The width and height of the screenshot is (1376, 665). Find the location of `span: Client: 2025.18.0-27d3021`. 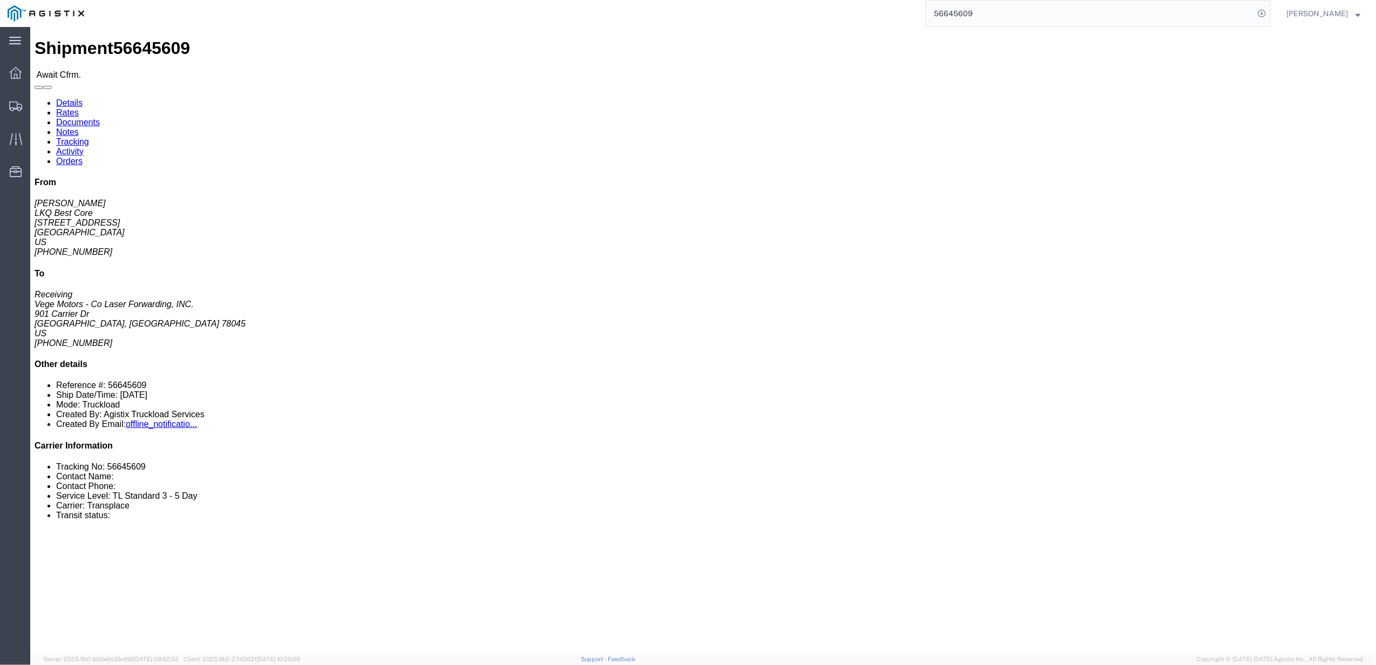

span: Client: 2025.18.0-27d3021 is located at coordinates (242, 659).